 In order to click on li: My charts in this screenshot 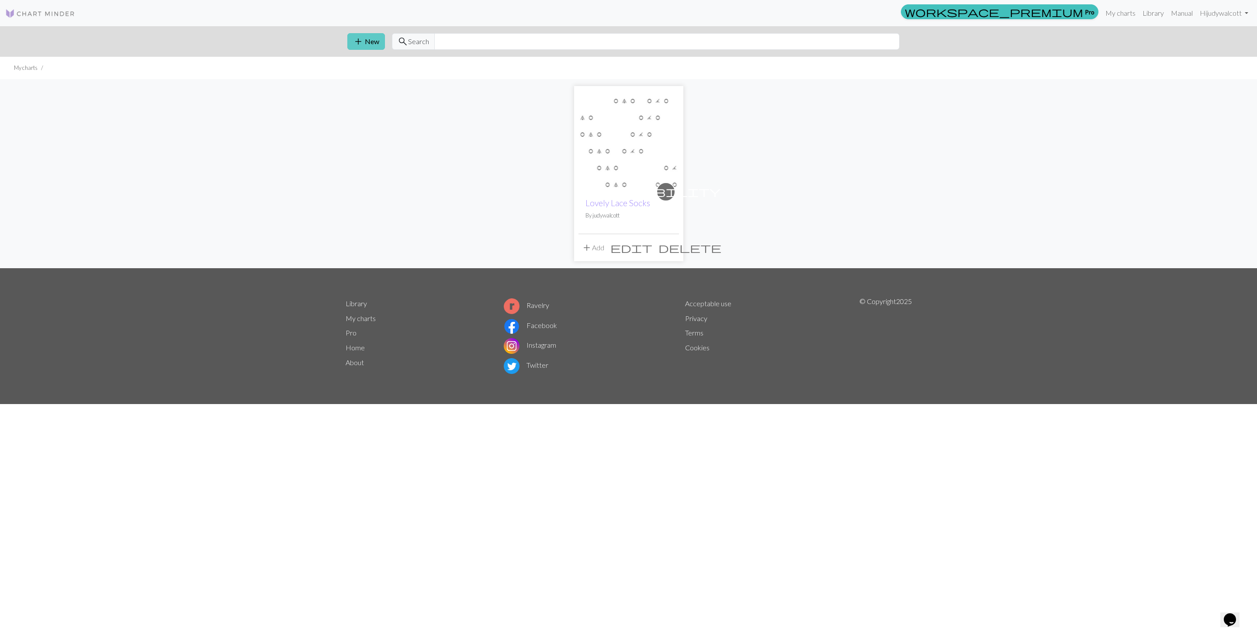, I will do `click(26, 68)`.